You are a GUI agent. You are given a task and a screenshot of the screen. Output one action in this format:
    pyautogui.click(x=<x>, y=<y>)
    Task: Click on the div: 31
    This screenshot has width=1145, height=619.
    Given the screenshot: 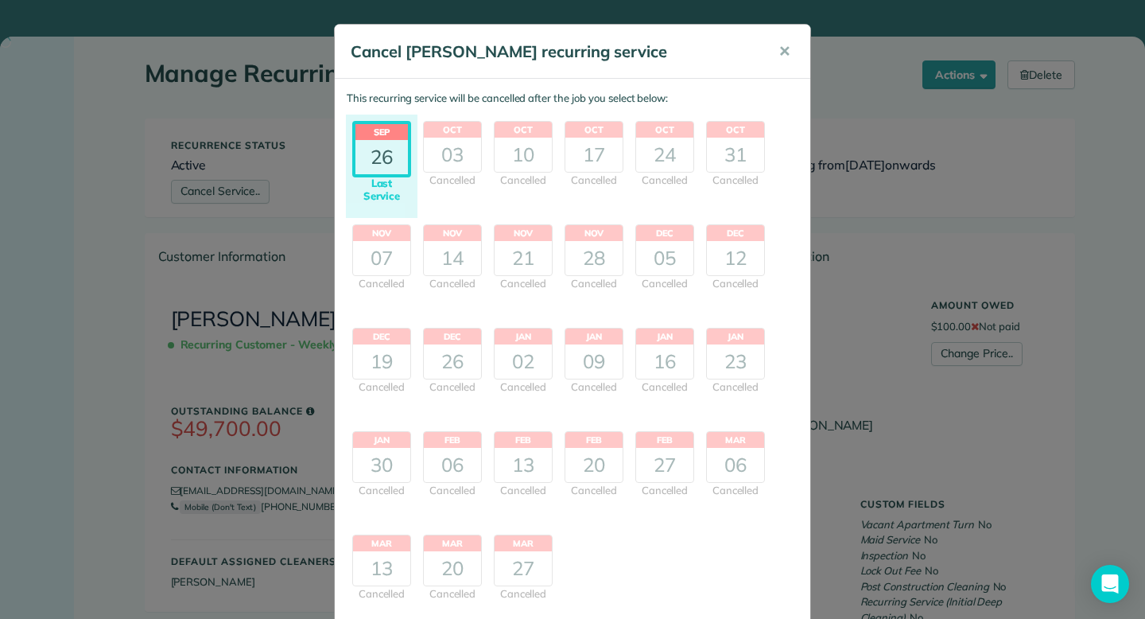 What is the action you would take?
    pyautogui.click(x=736, y=154)
    